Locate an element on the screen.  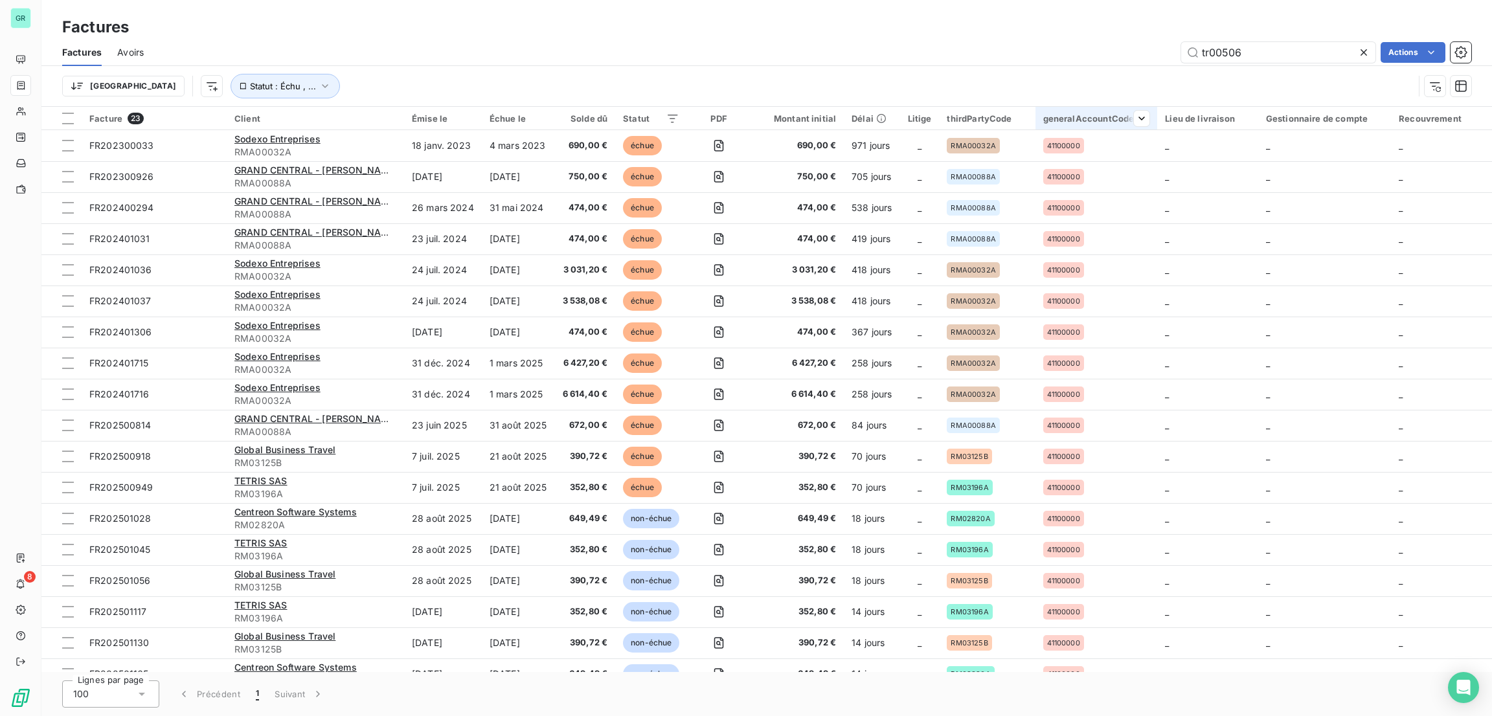
div: GR is located at coordinates (21, 18).